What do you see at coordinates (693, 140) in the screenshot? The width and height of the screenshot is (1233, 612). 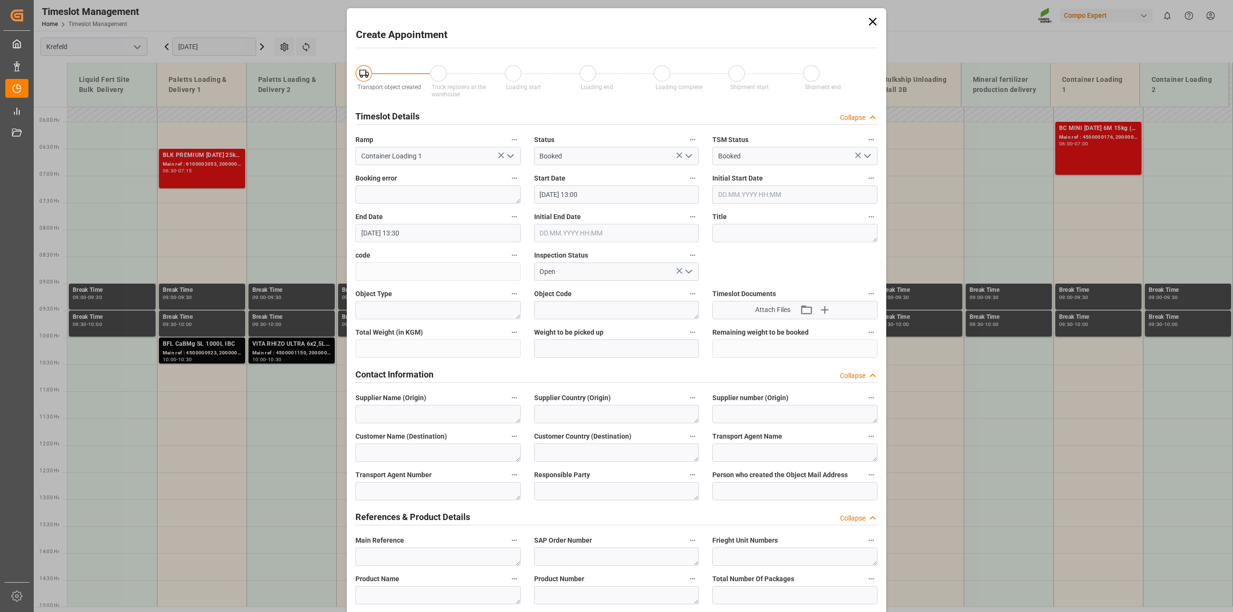 I see `button: Status` at bounding box center [693, 140].